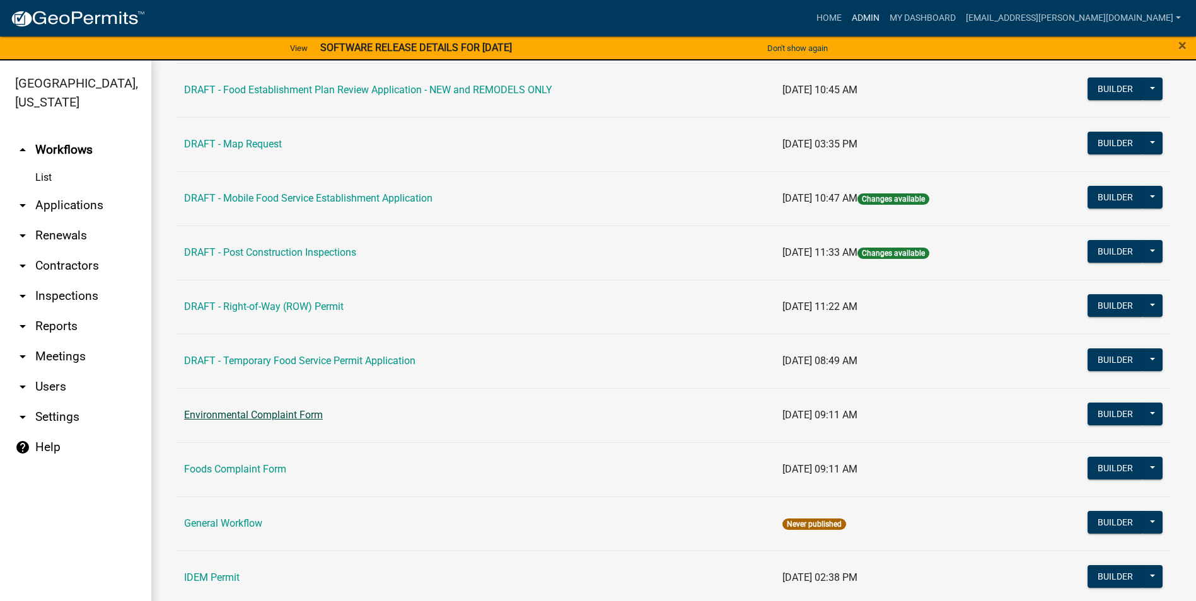 This screenshot has width=1196, height=601. What do you see at coordinates (1182, 45) in the screenshot?
I see `button: Close` at bounding box center [1182, 45].